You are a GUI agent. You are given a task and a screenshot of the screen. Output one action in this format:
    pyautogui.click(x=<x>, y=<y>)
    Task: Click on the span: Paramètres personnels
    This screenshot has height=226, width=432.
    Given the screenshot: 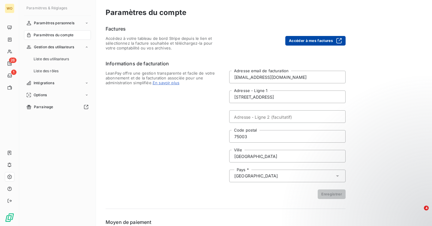 What is the action you would take?
    pyautogui.click(x=54, y=23)
    